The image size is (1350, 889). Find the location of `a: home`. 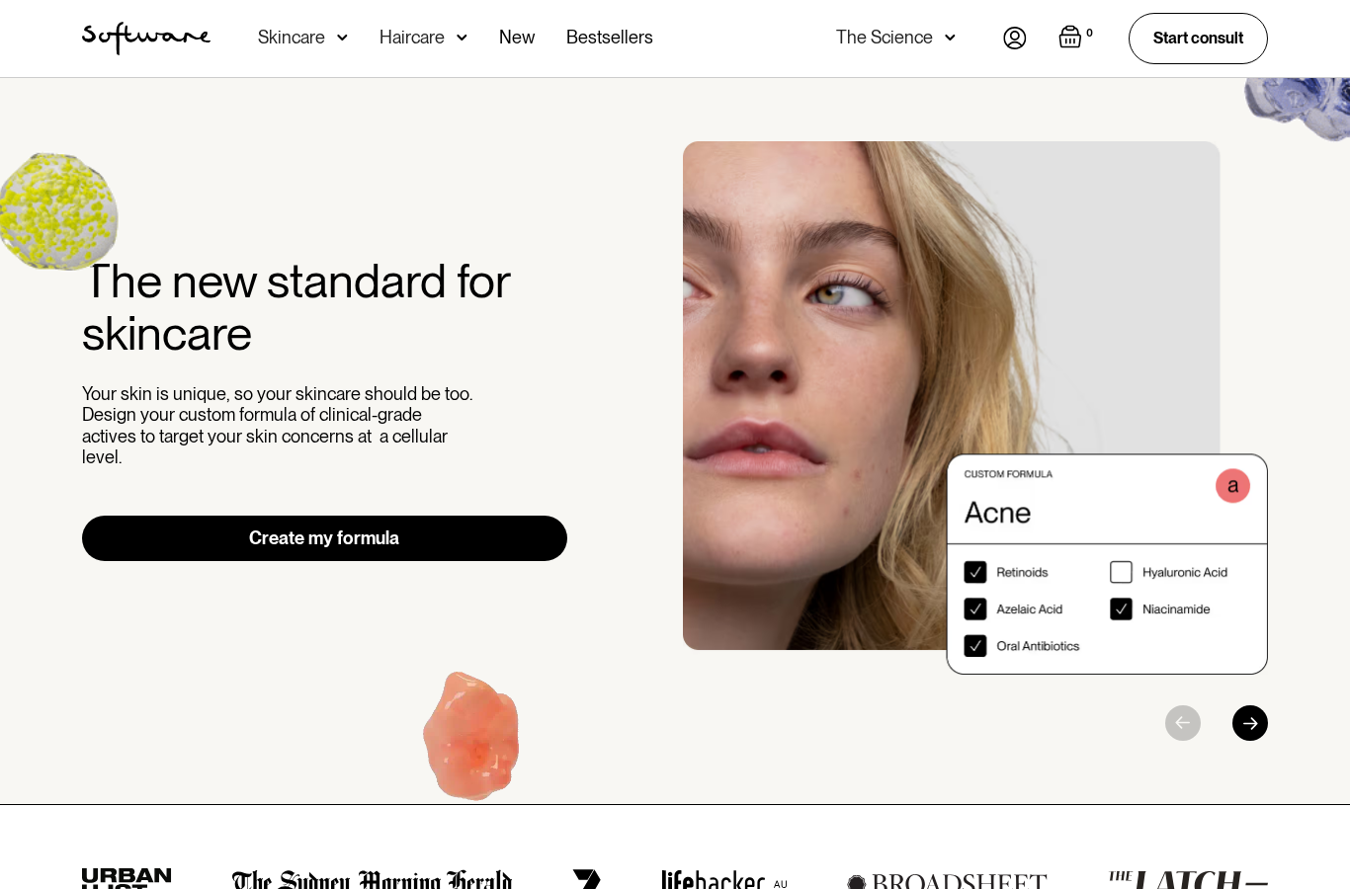

a: home is located at coordinates (146, 39).